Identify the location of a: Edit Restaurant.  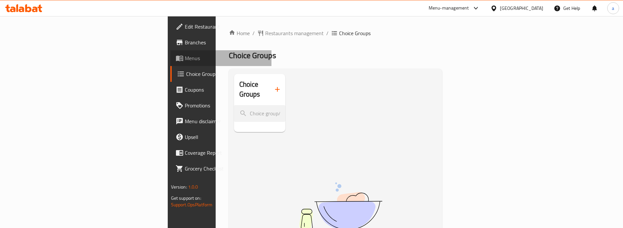
(221, 27).